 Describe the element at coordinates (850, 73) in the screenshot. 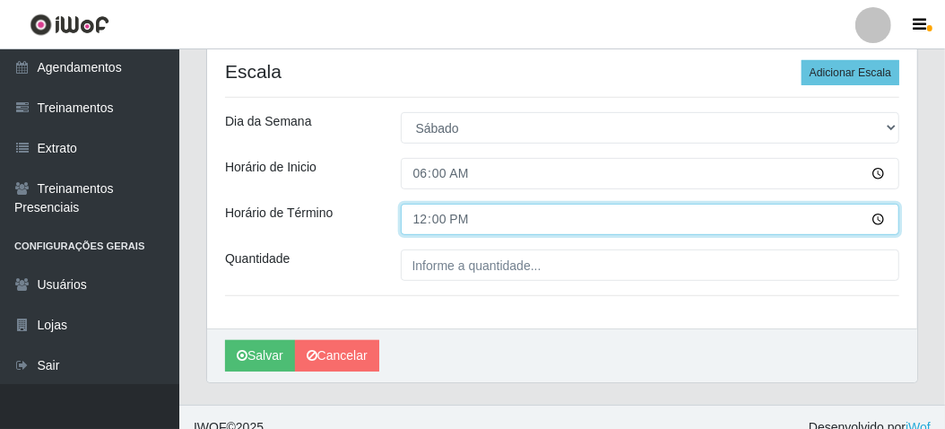

I see `button: Adicionar Escala` at that location.